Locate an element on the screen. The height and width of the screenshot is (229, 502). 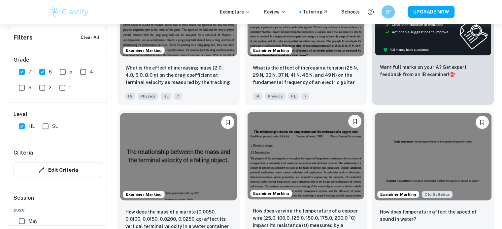
span: 6 is located at coordinates (50, 72).